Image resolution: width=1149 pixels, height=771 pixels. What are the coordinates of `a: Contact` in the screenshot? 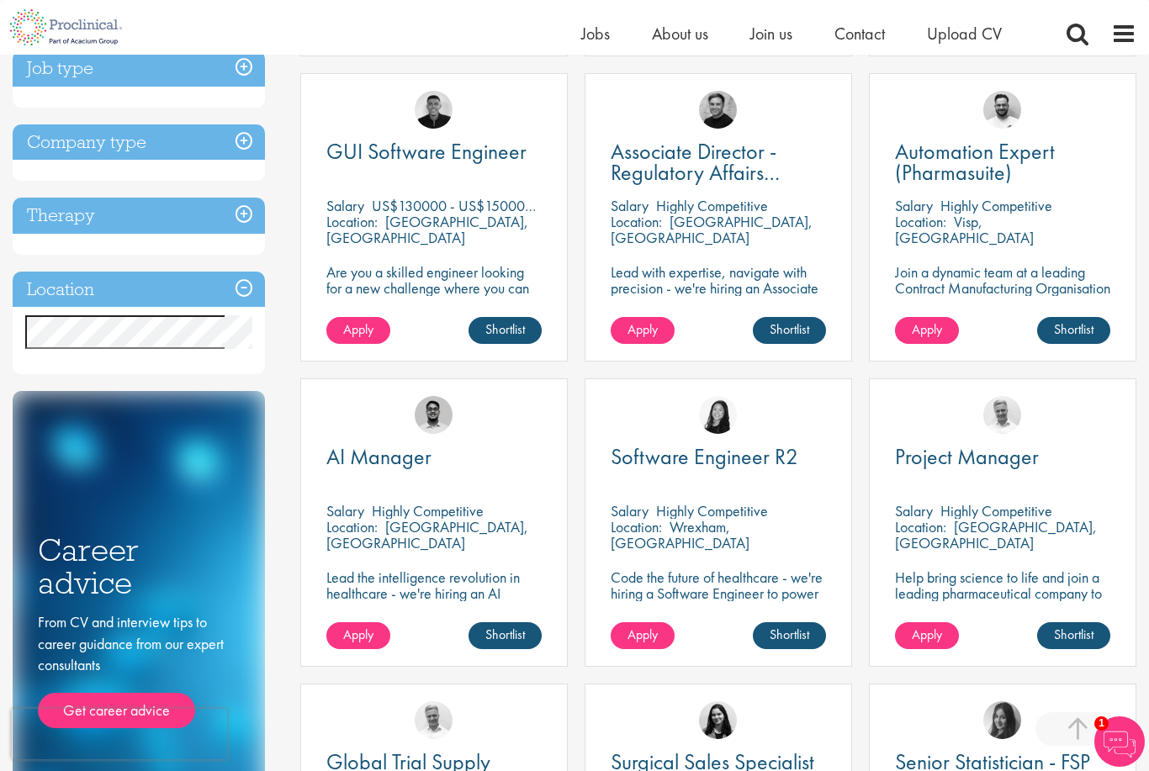 It's located at (860, 34).